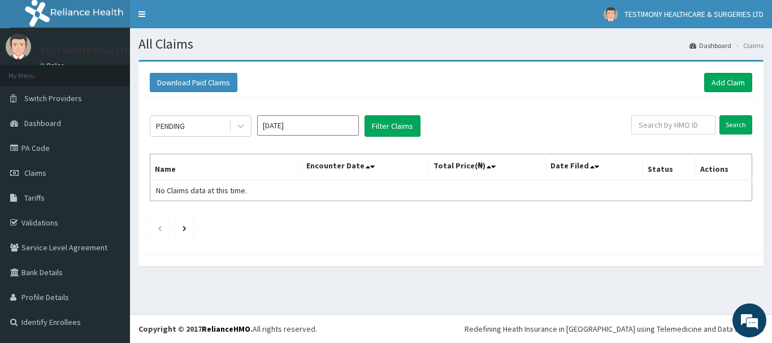  I want to click on h1: All Claims, so click(451, 44).